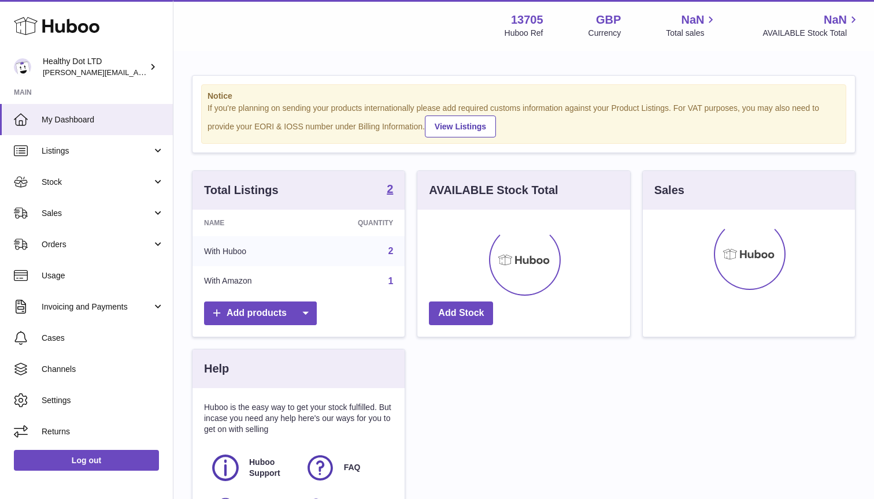  What do you see at coordinates (811, 25) in the screenshot?
I see `a: NaN AVAILABLE Stock Total` at bounding box center [811, 25].